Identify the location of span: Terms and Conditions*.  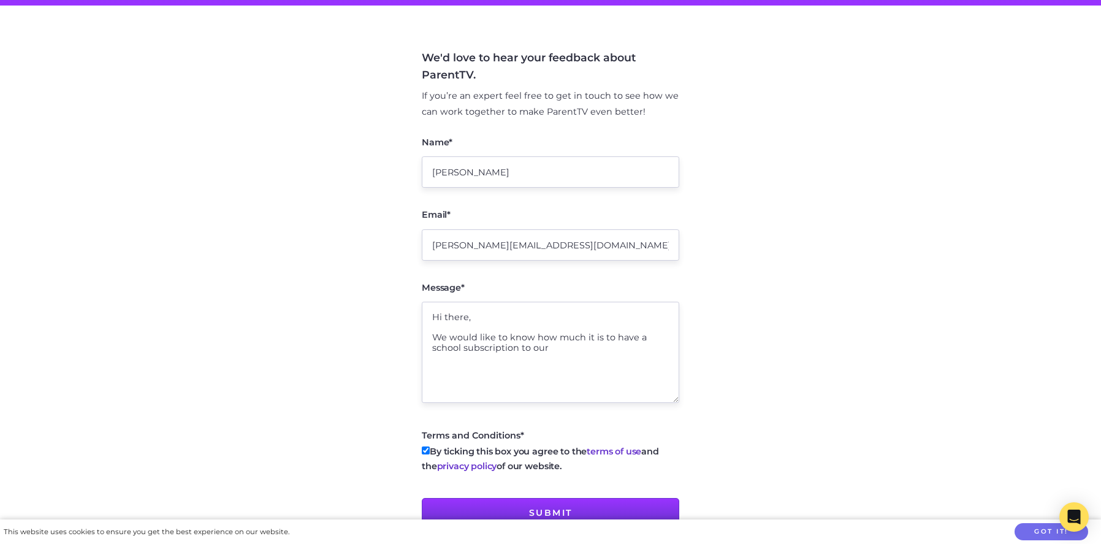
(472, 435).